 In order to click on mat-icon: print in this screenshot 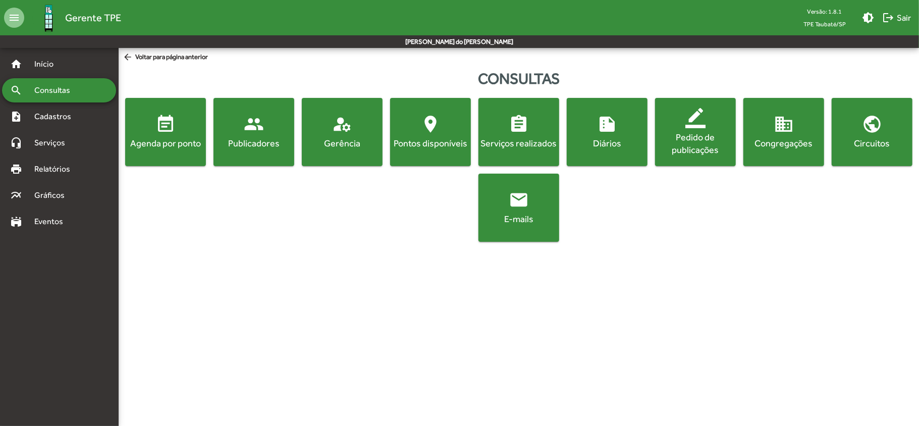, I will do `click(16, 169)`.